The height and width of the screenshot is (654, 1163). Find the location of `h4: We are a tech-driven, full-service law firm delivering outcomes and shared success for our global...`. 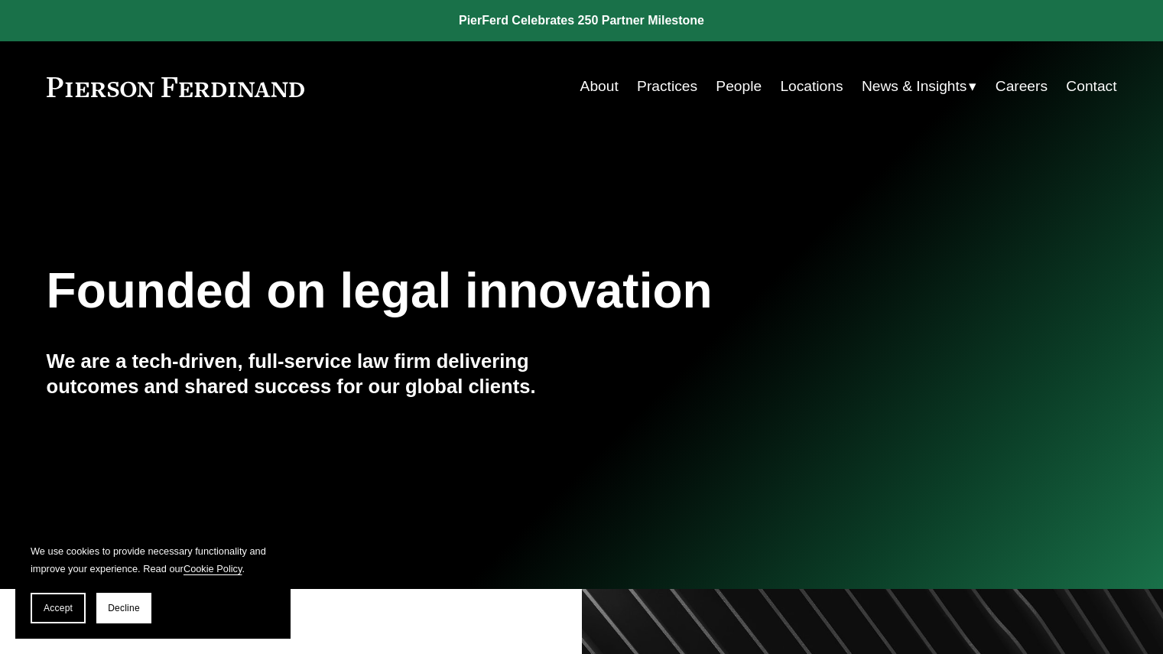

h4: We are a tech-driven, full-service law firm delivering outcomes and shared success for our global... is located at coordinates (314, 373).